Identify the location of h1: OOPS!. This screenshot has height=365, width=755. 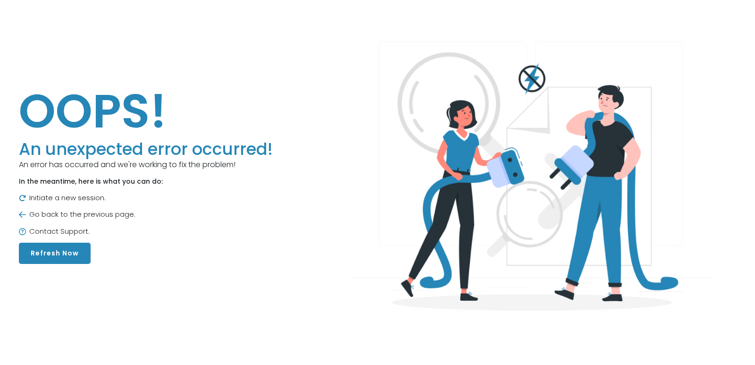
(146, 111).